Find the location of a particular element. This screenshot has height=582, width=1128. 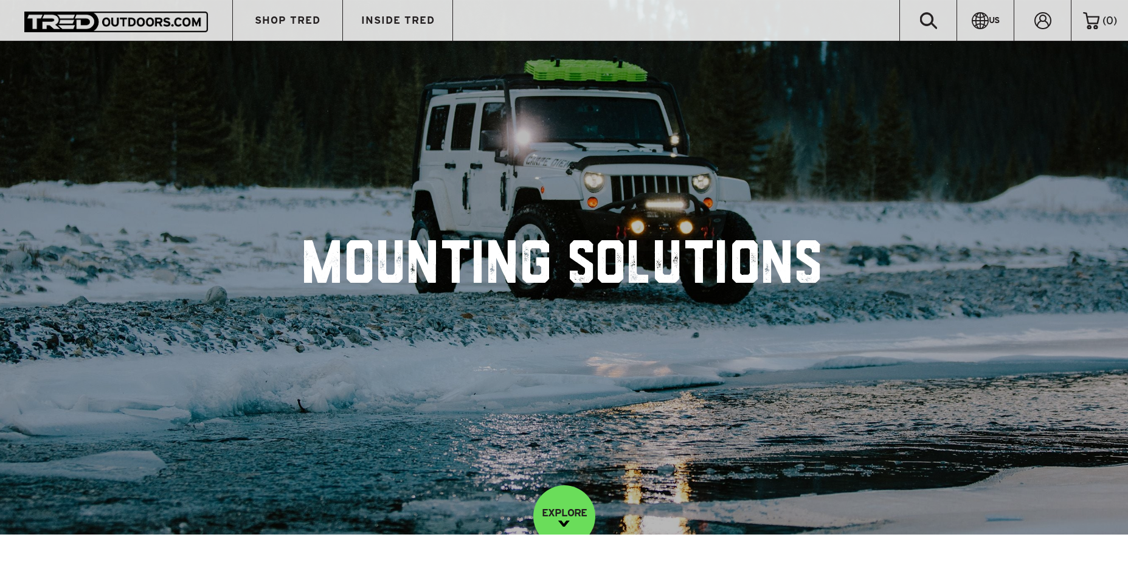

a: TRED Outdoors America is located at coordinates (116, 21).